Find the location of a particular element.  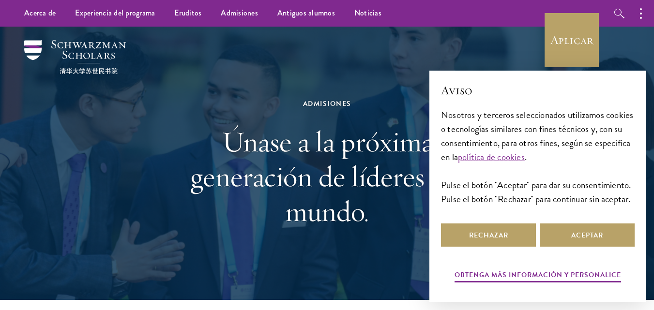

button: Obtenga más información y personalice is located at coordinates (538, 276).